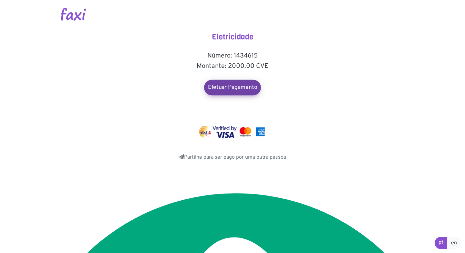 This screenshot has width=465, height=253. What do you see at coordinates (454, 243) in the screenshot?
I see `a: en` at bounding box center [454, 243].